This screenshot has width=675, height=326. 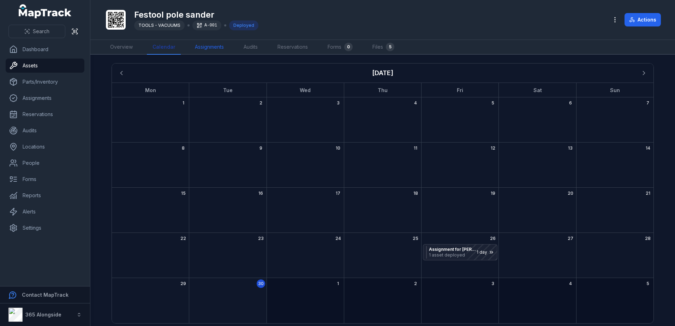 I want to click on strong: Contact MapTrack, so click(x=45, y=295).